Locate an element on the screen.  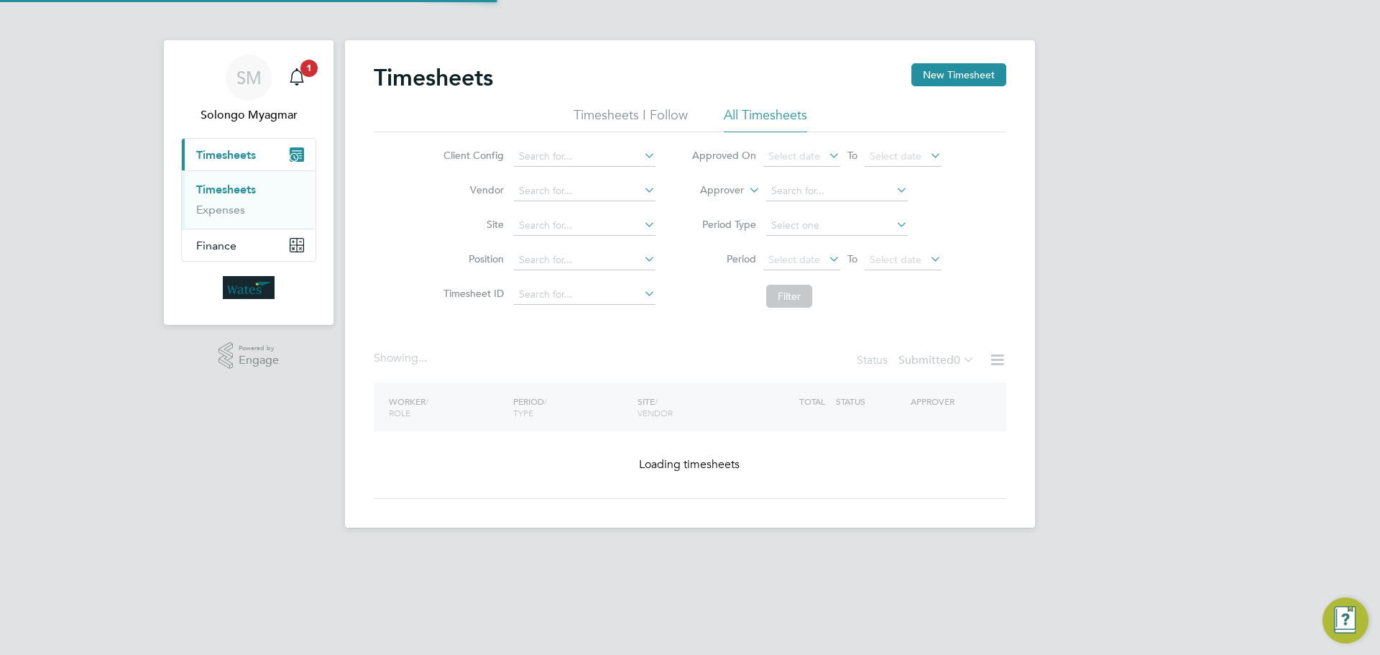
a: Powered byEngage is located at coordinates (249, 356).